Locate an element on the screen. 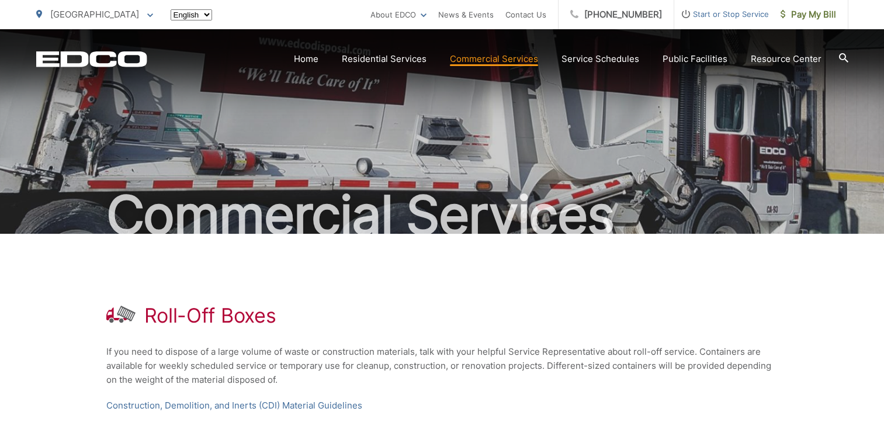 The height and width of the screenshot is (436, 884). a: Service Schedules is located at coordinates (600, 59).